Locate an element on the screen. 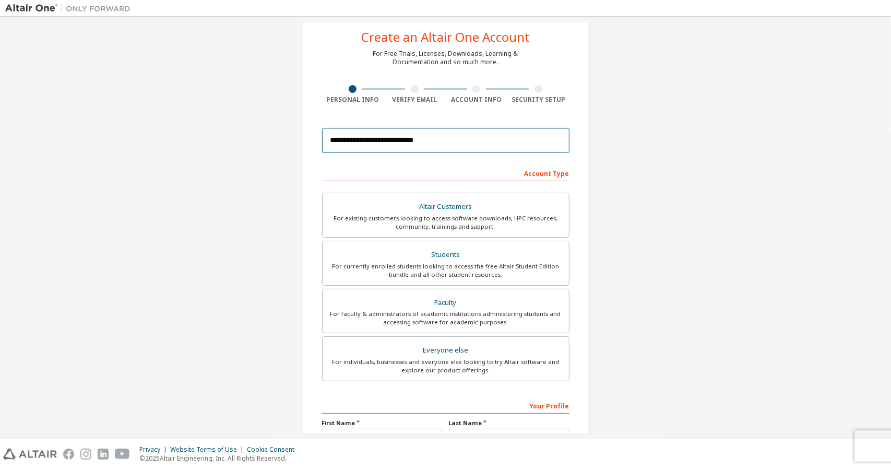  div: Security Setup is located at coordinates (538, 100).